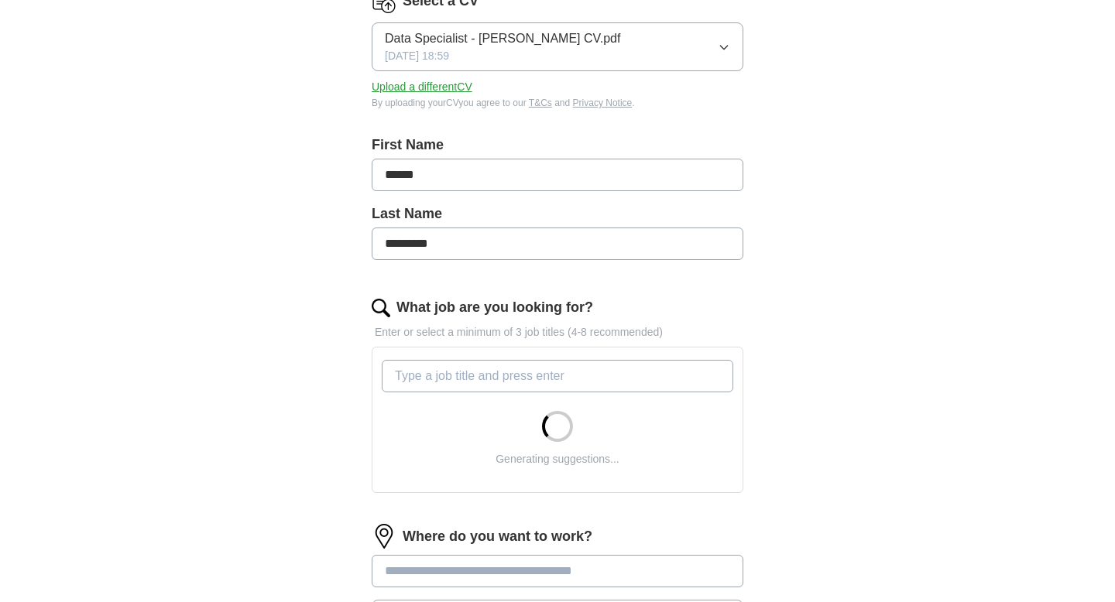 This screenshot has height=602, width=1115. I want to click on a: T&Cs, so click(540, 103).